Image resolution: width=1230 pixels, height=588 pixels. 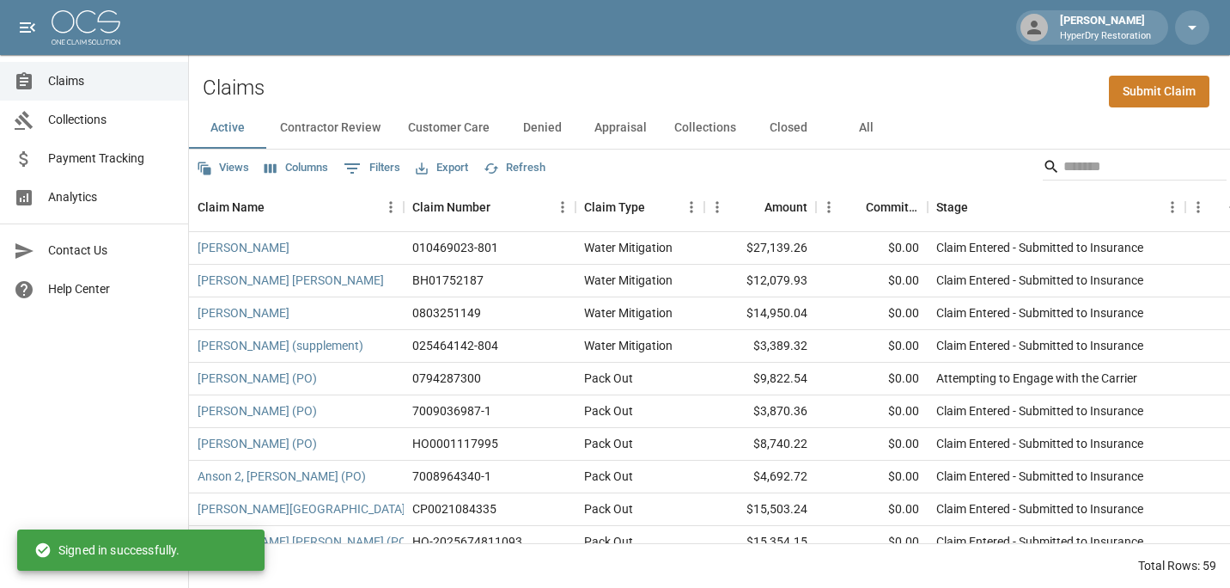 I want to click on div: 0803251149, so click(x=447, y=313).